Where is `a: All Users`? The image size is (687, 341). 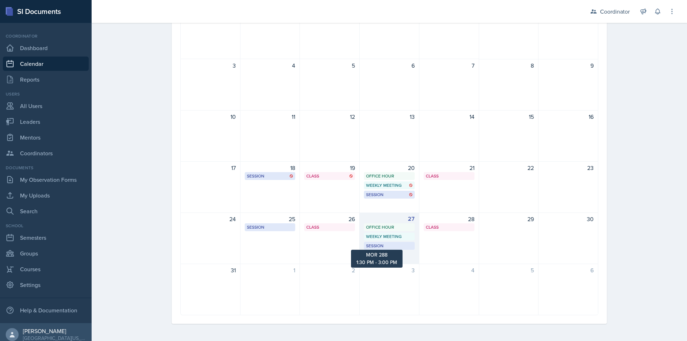 a: All Users is located at coordinates (46, 106).